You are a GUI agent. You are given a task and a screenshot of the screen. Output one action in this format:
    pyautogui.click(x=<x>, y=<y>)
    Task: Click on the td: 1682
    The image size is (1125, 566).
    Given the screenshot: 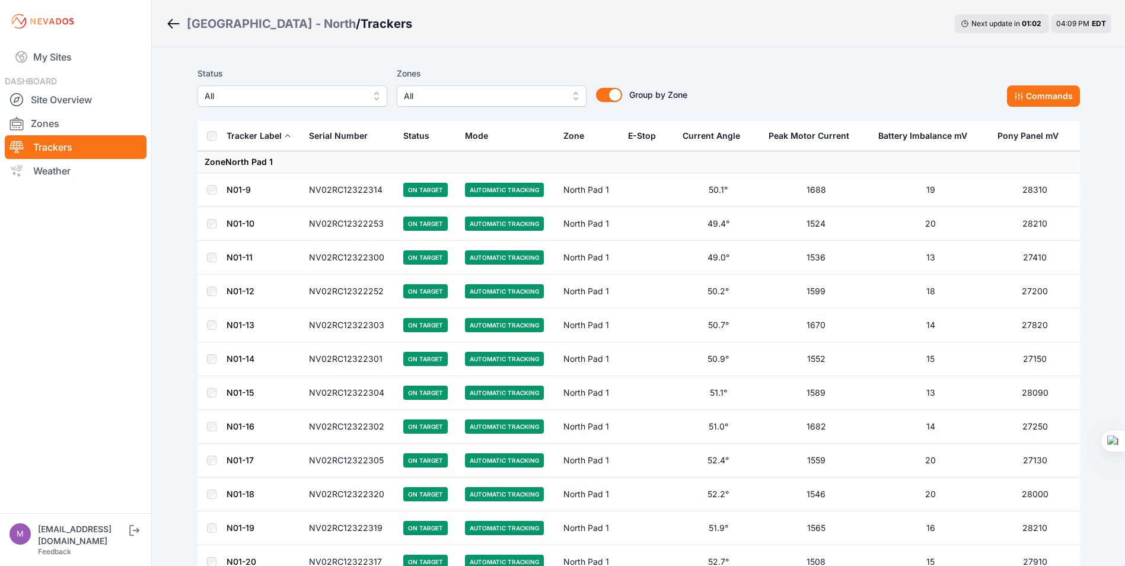 What is the action you would take?
    pyautogui.click(x=816, y=426)
    